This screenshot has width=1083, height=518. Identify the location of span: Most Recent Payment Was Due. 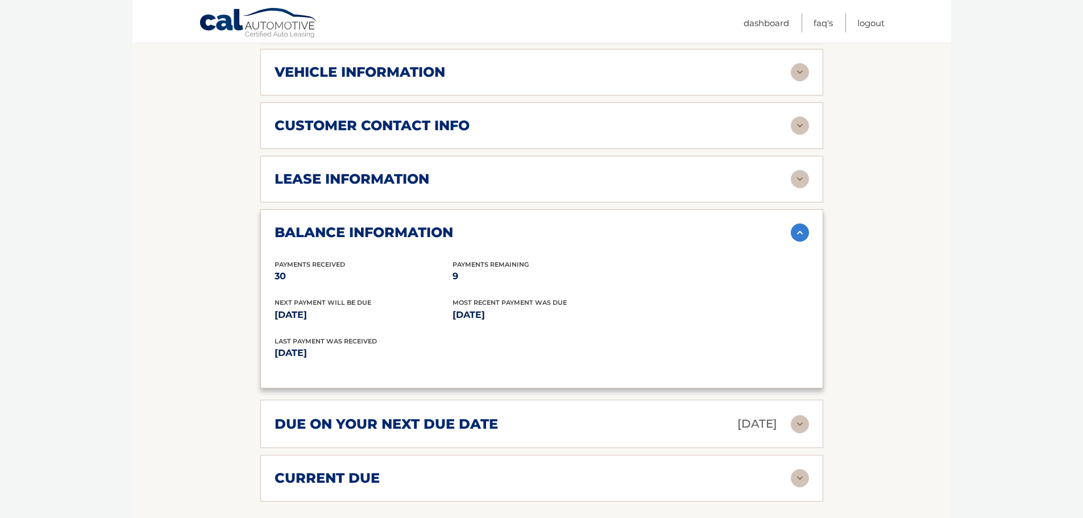
(509, 302).